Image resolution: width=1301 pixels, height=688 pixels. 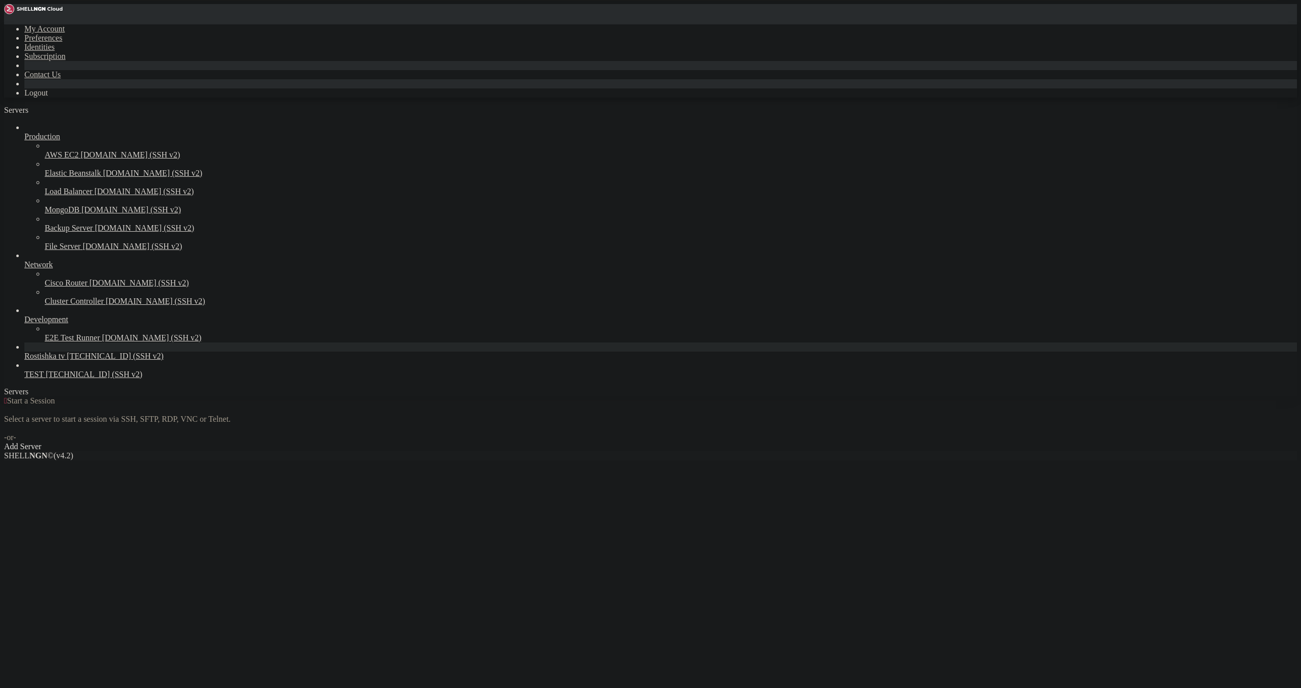 What do you see at coordinates (37, 110) in the screenshot?
I see `a: Servers` at bounding box center [37, 110].